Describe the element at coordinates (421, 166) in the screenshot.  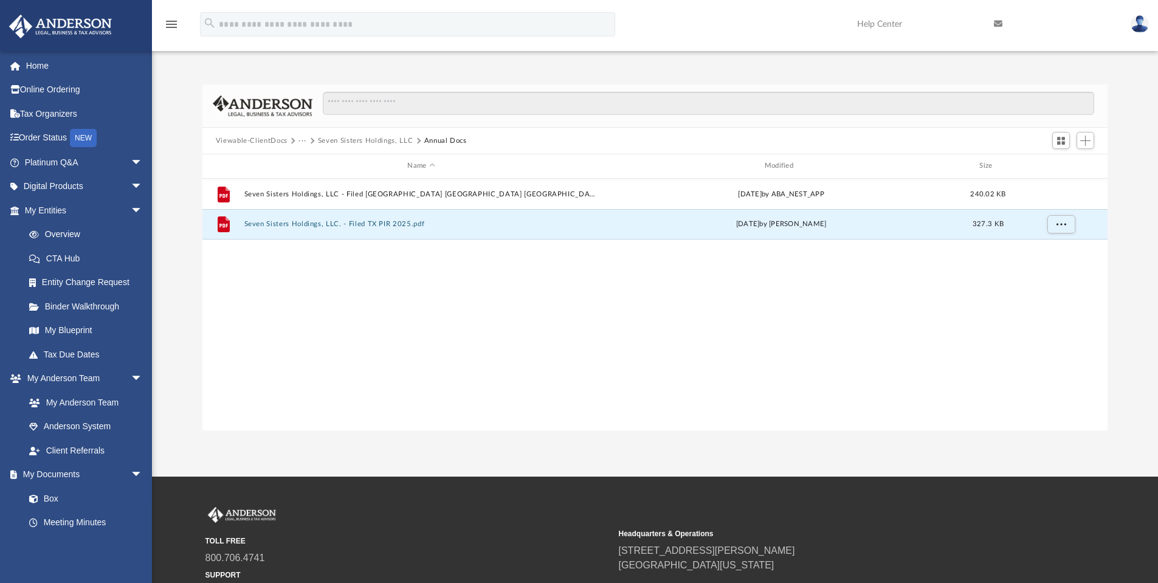
I see `div: Name` at that location.